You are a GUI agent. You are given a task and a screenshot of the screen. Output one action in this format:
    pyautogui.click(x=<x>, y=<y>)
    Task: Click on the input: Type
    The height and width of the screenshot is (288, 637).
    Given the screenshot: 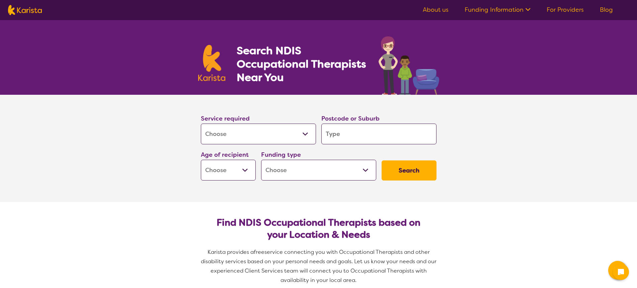 What is the action you would take?
    pyautogui.click(x=379, y=134)
    